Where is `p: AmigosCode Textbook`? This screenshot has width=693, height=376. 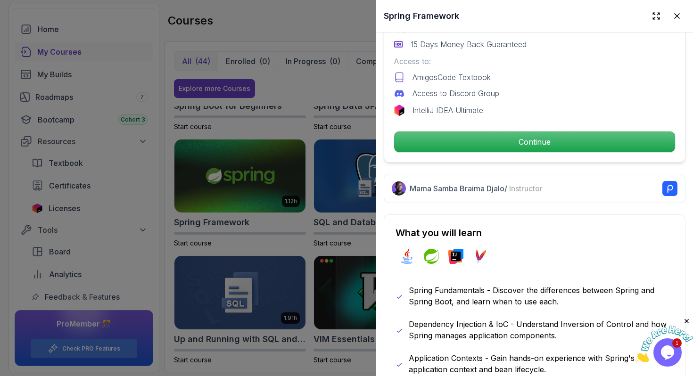 p: AmigosCode Textbook is located at coordinates (452, 77).